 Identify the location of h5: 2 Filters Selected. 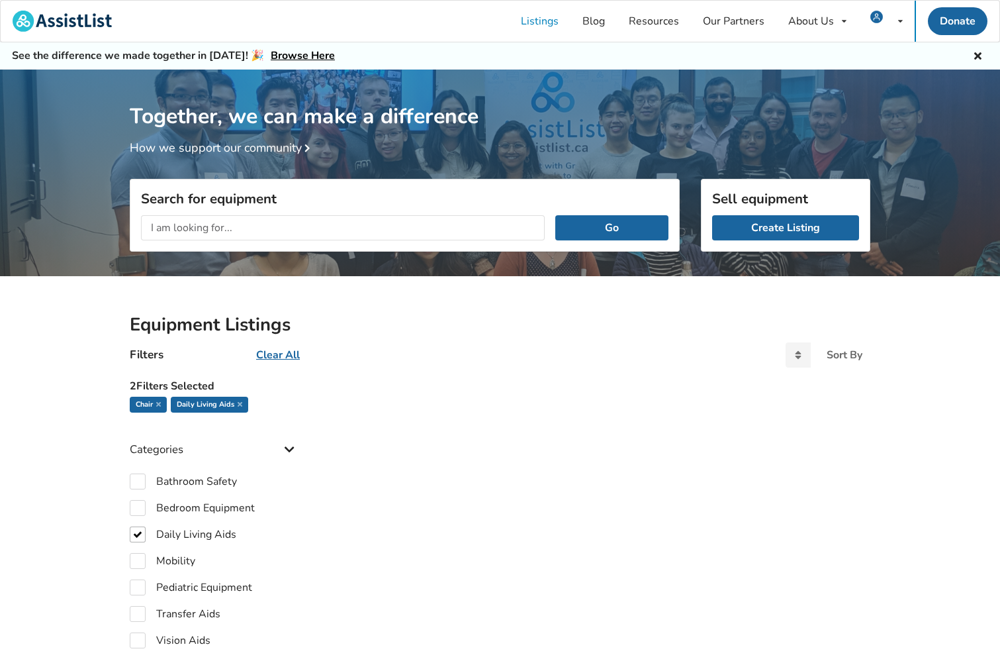
(214, 385).